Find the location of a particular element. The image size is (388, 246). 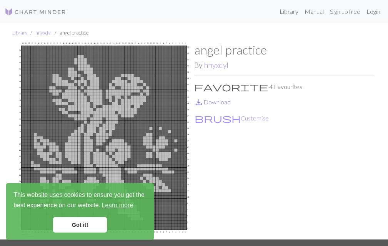

a: Login is located at coordinates (373, 12).